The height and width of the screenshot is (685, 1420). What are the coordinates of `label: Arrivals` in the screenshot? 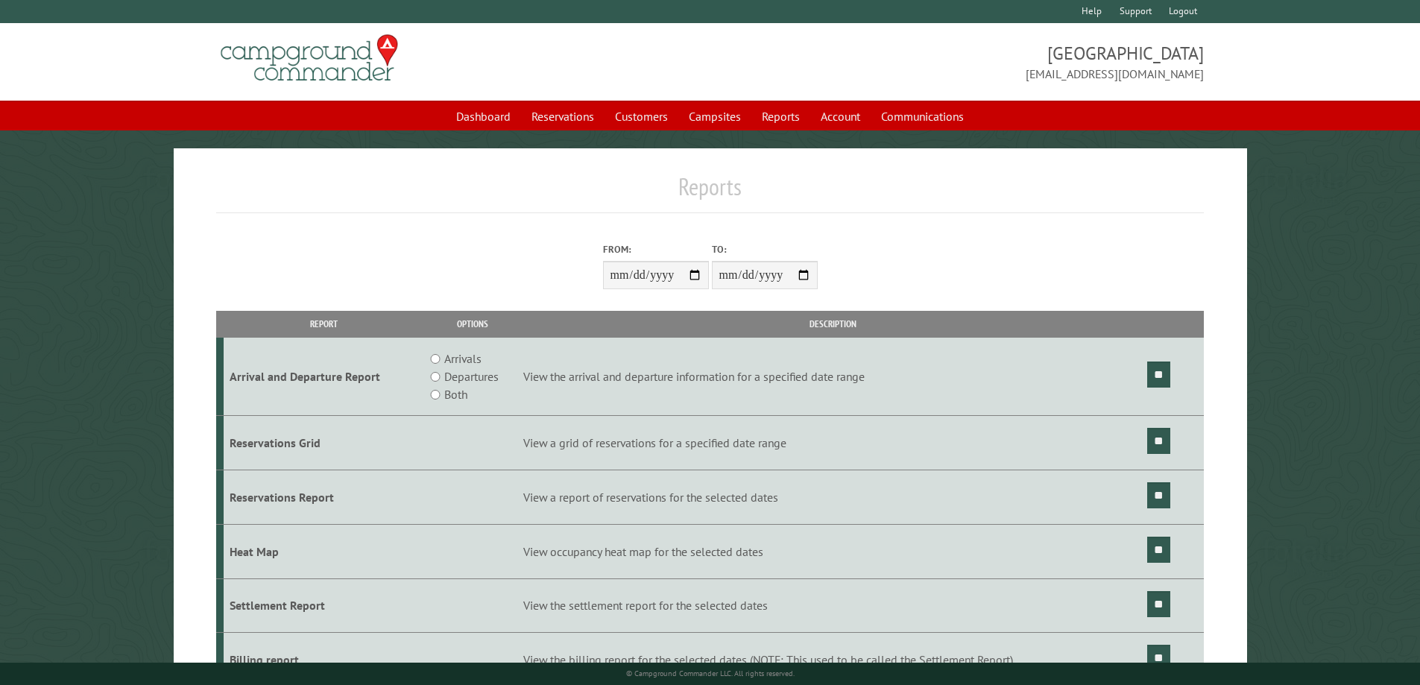 It's located at (463, 359).